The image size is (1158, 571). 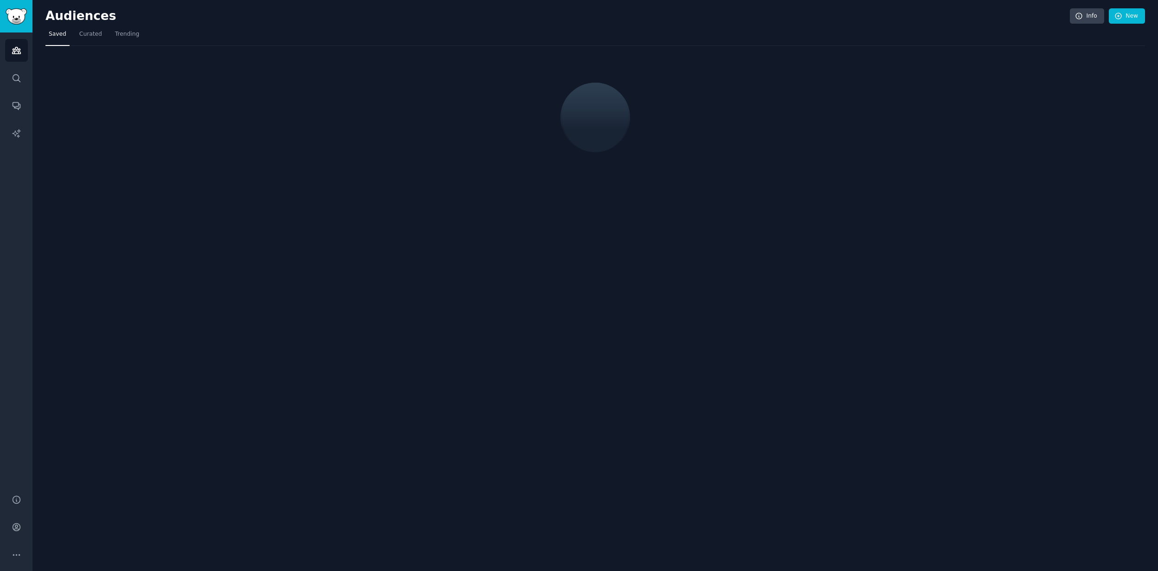 What do you see at coordinates (90, 34) in the screenshot?
I see `span: Curated` at bounding box center [90, 34].